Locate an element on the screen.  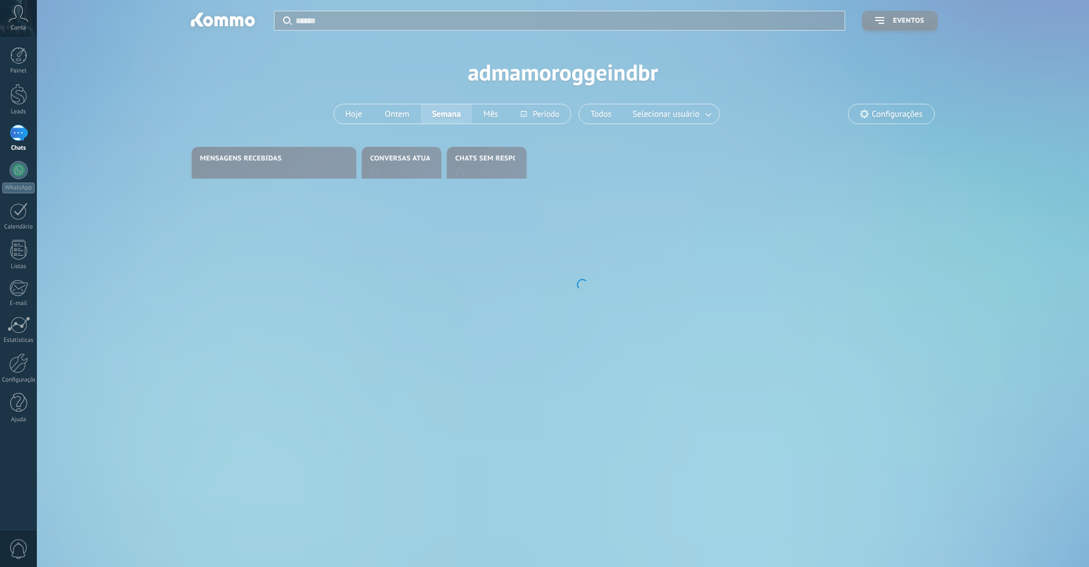
span: Conta is located at coordinates (18, 28).